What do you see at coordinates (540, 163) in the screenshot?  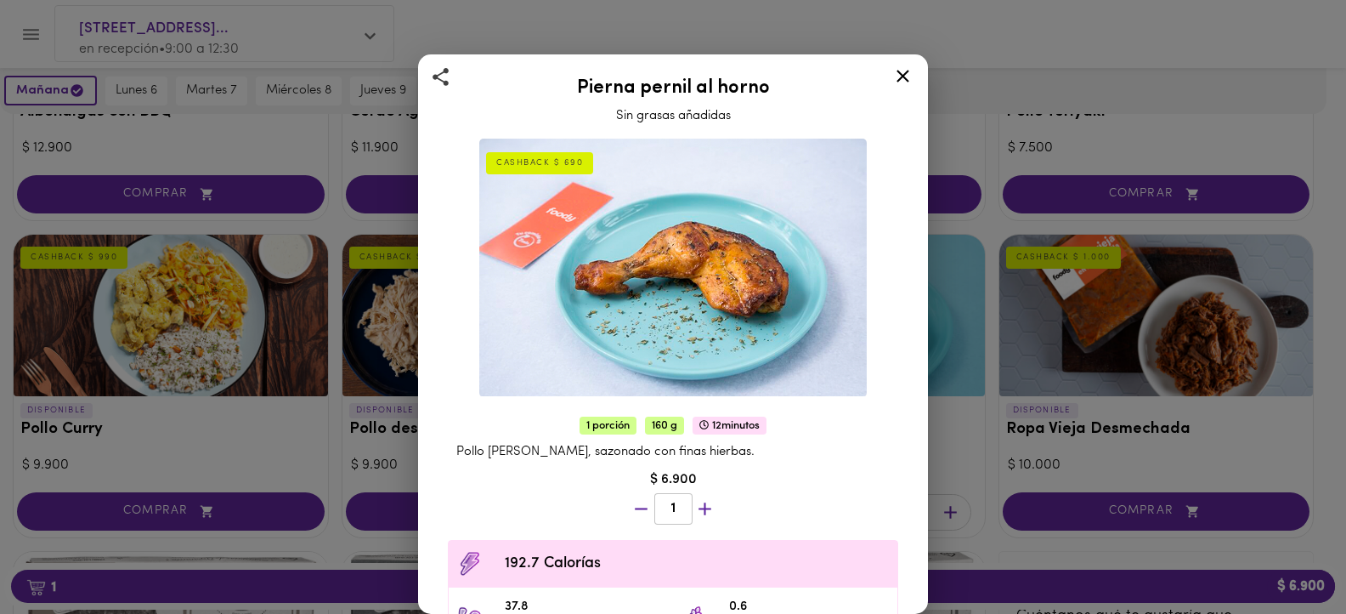 I see `div: CASHBACK $ 690` at bounding box center [540, 163].